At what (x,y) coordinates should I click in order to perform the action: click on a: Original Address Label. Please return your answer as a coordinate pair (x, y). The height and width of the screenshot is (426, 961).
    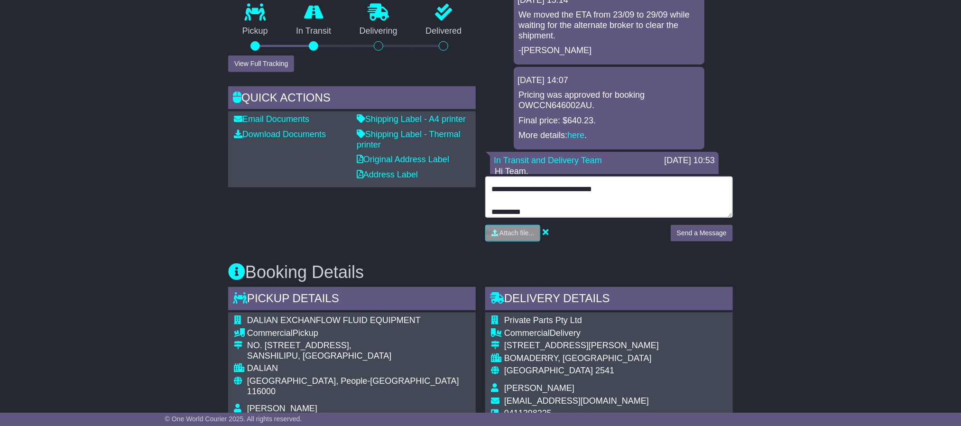
    Looking at the image, I should click on (403, 159).